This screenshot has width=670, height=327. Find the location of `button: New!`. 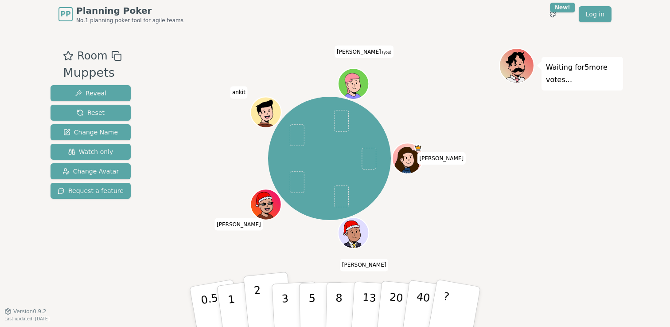

button: New! is located at coordinates (553, 14).